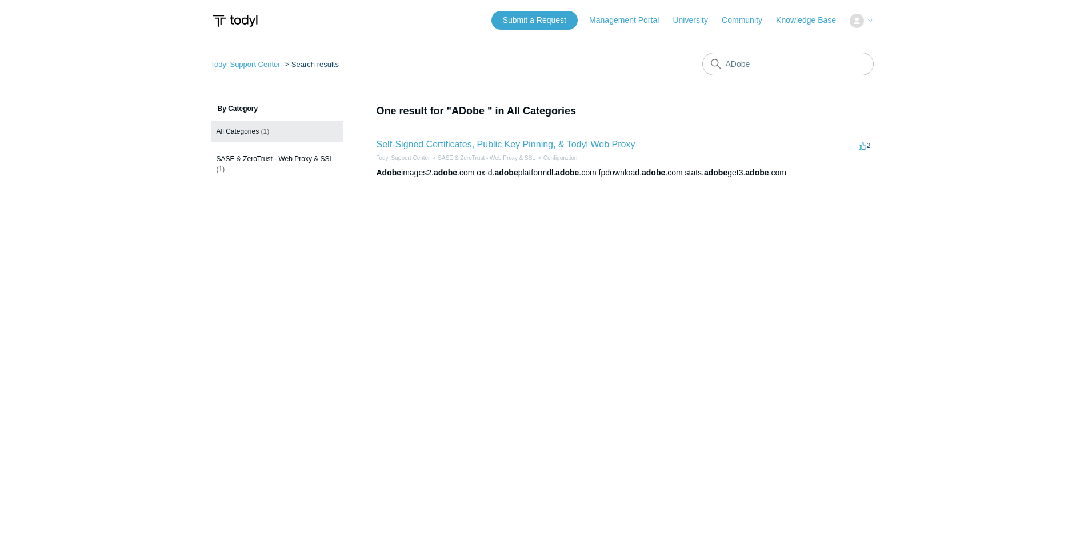 The image size is (1084, 545). I want to click on a: Configuration, so click(560, 158).